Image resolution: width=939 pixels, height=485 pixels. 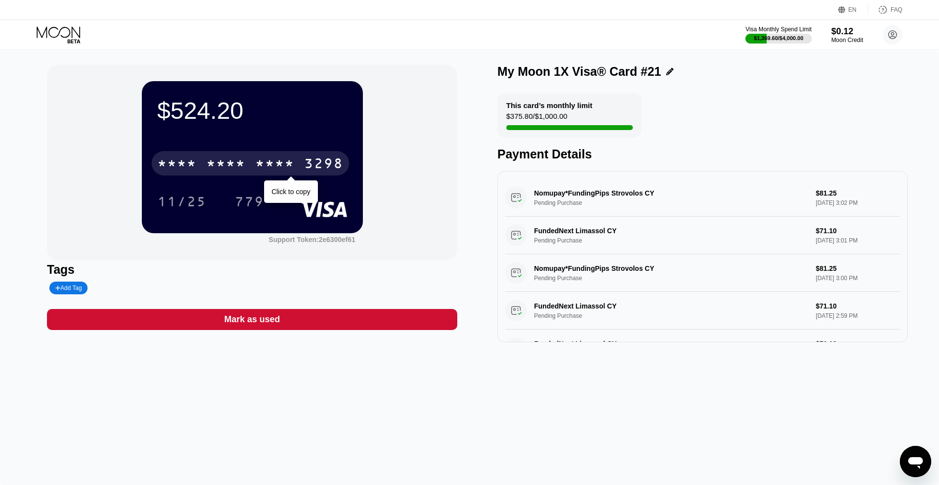 What do you see at coordinates (702, 154) in the screenshot?
I see `div: Payment Details` at bounding box center [702, 154].